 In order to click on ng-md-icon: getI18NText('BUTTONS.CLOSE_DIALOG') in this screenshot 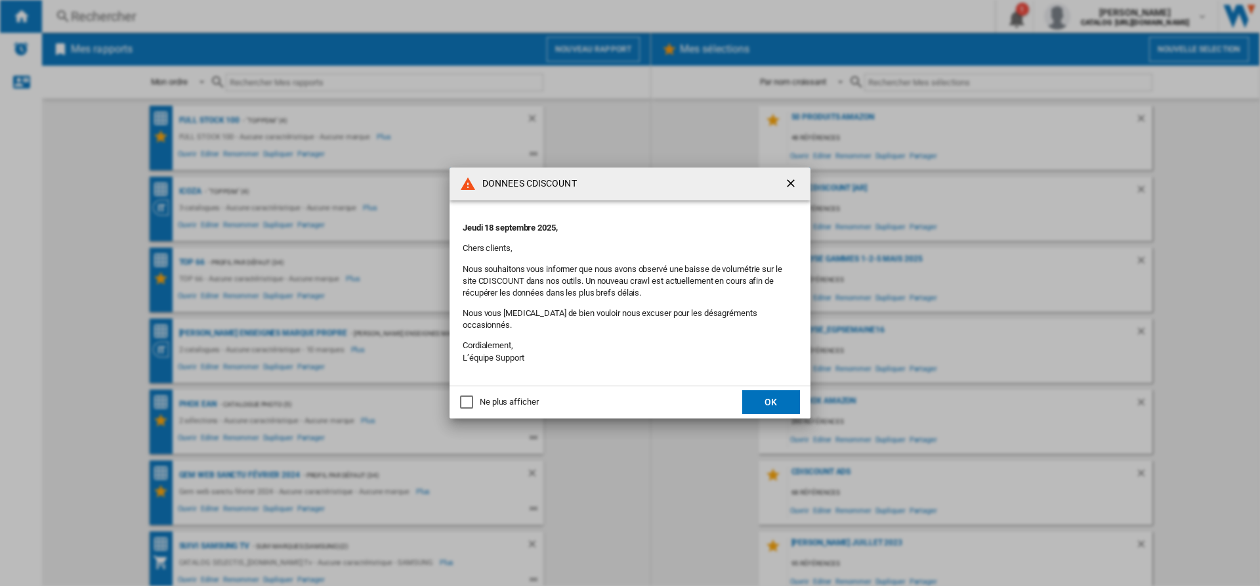, I will do `click(792, 184)`.